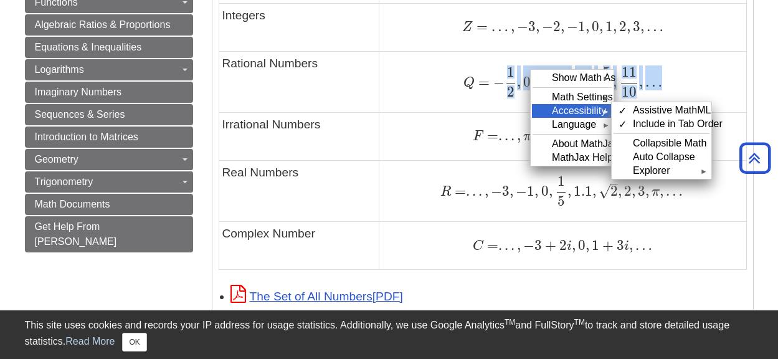 This screenshot has width=778, height=359. What do you see at coordinates (572, 158) in the screenshot?
I see `div: MathJax Help` at bounding box center [572, 158].